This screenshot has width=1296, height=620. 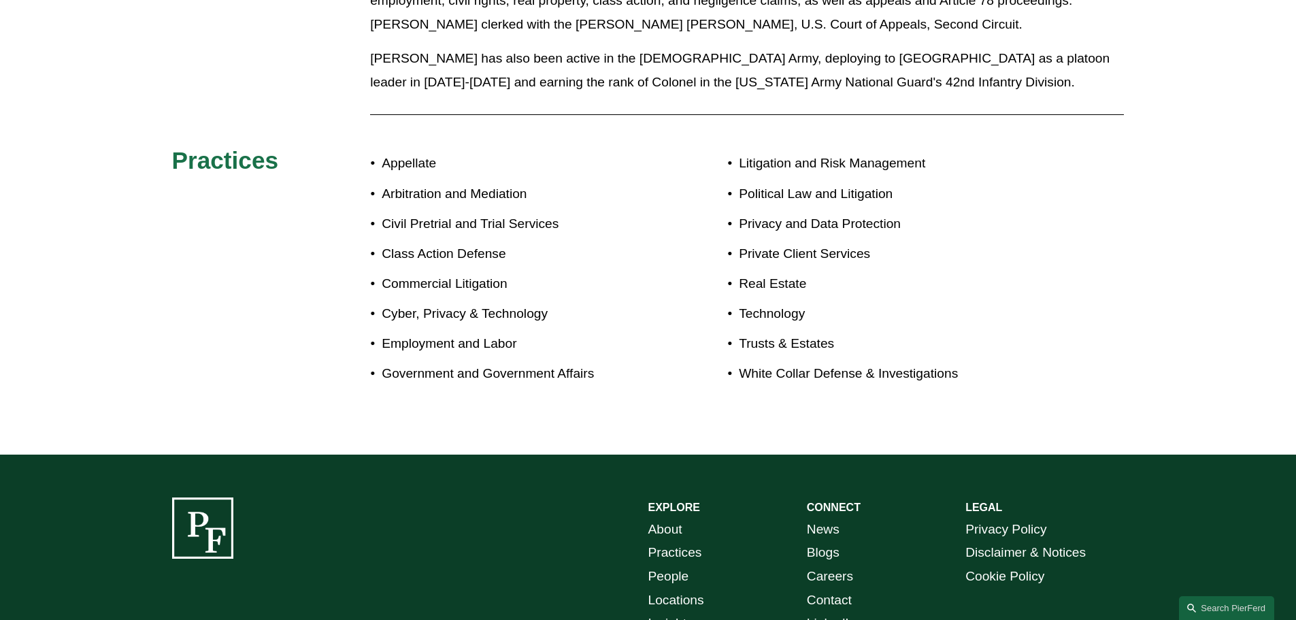 I want to click on a: News, so click(x=823, y=529).